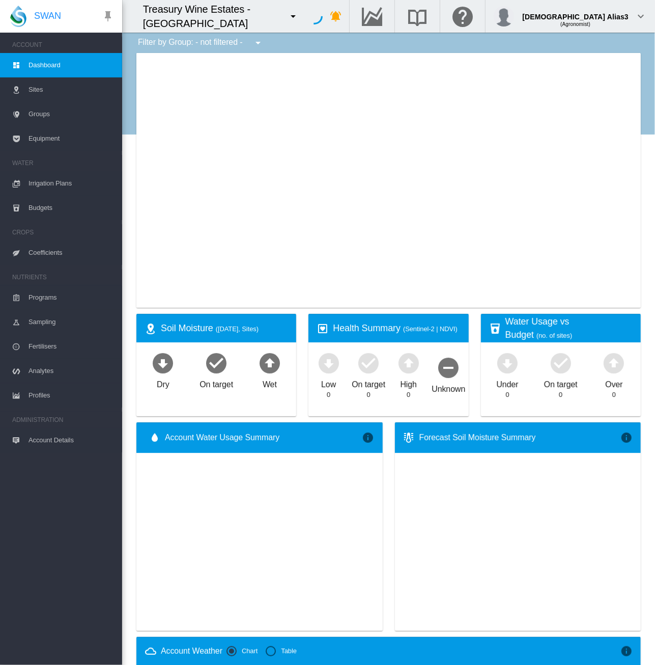 The width and height of the screenshot is (655, 665). What do you see at coordinates (336, 16) in the screenshot?
I see `md-icon: icon-bell-ring` at bounding box center [336, 16].